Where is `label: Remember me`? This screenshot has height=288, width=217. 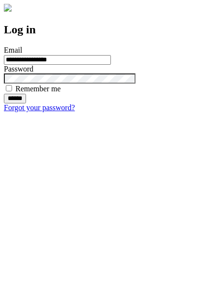
label: Remember me is located at coordinates (38, 88).